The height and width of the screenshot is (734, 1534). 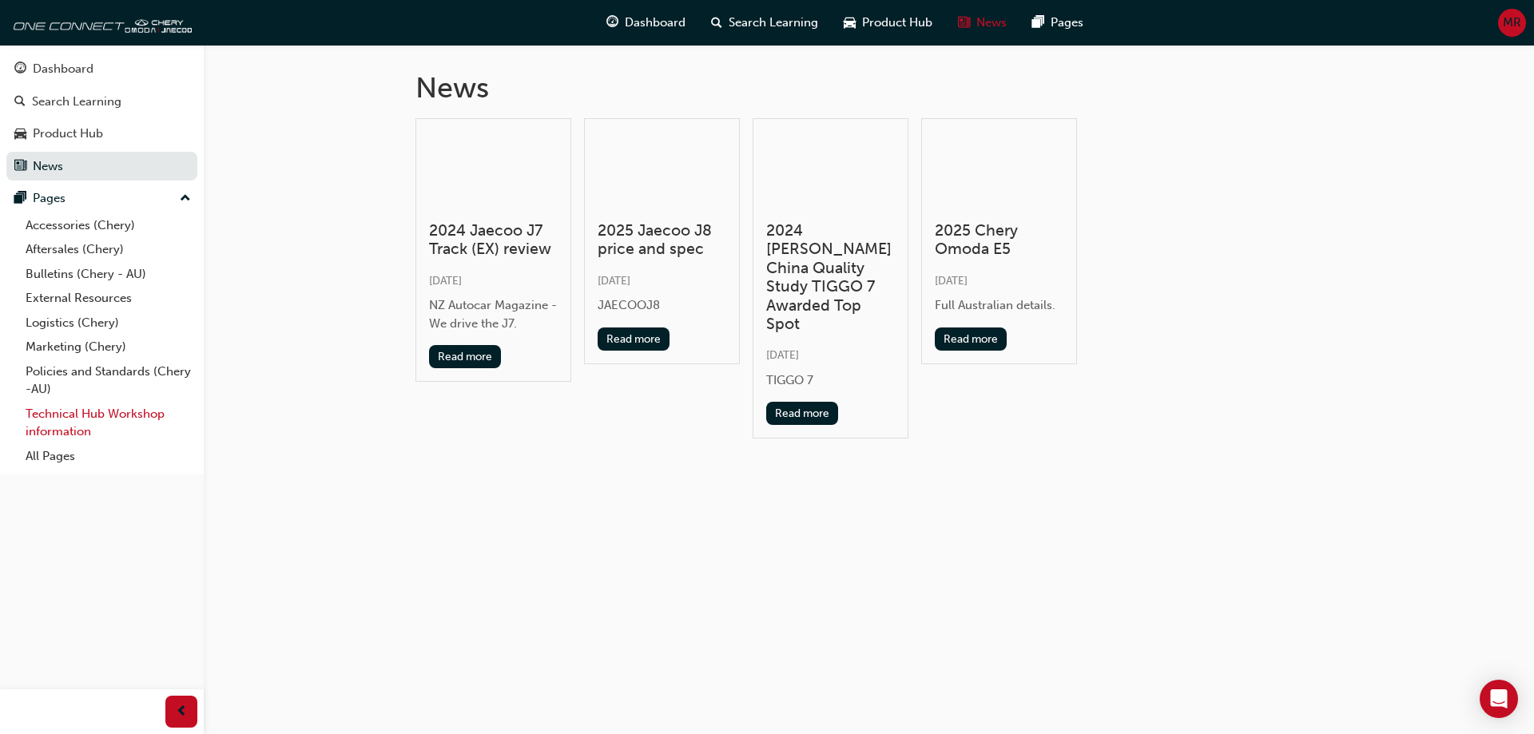 What do you see at coordinates (108, 347) in the screenshot?
I see `a: Marketing (Chery)` at bounding box center [108, 347].